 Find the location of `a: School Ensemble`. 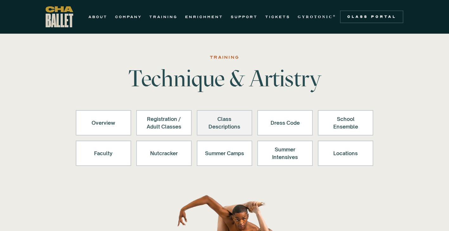

a: School Ensemble is located at coordinates (345, 123).